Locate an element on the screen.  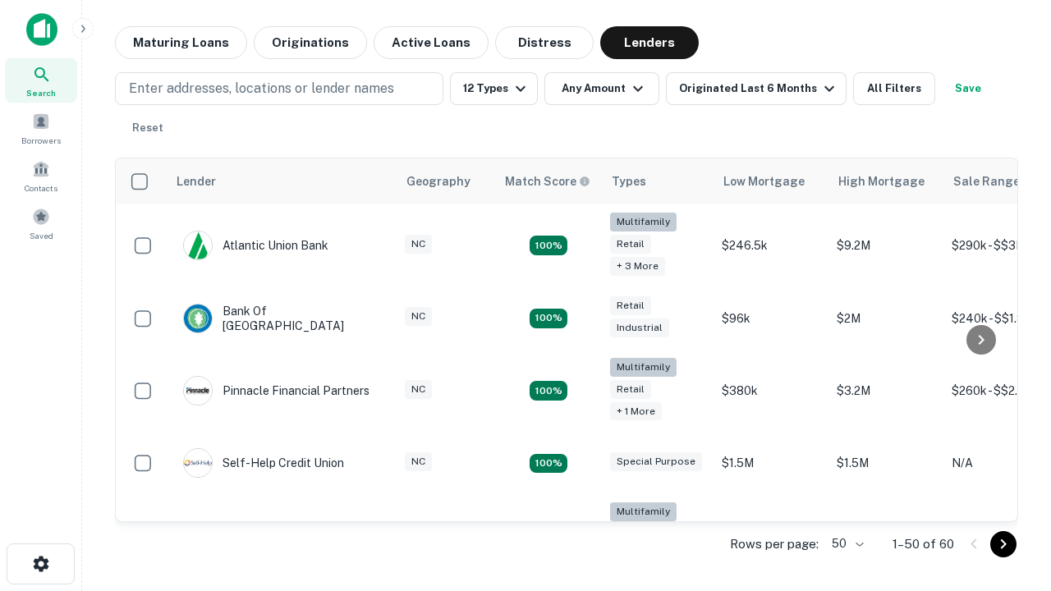
h6: Match Score is located at coordinates (546, 182).